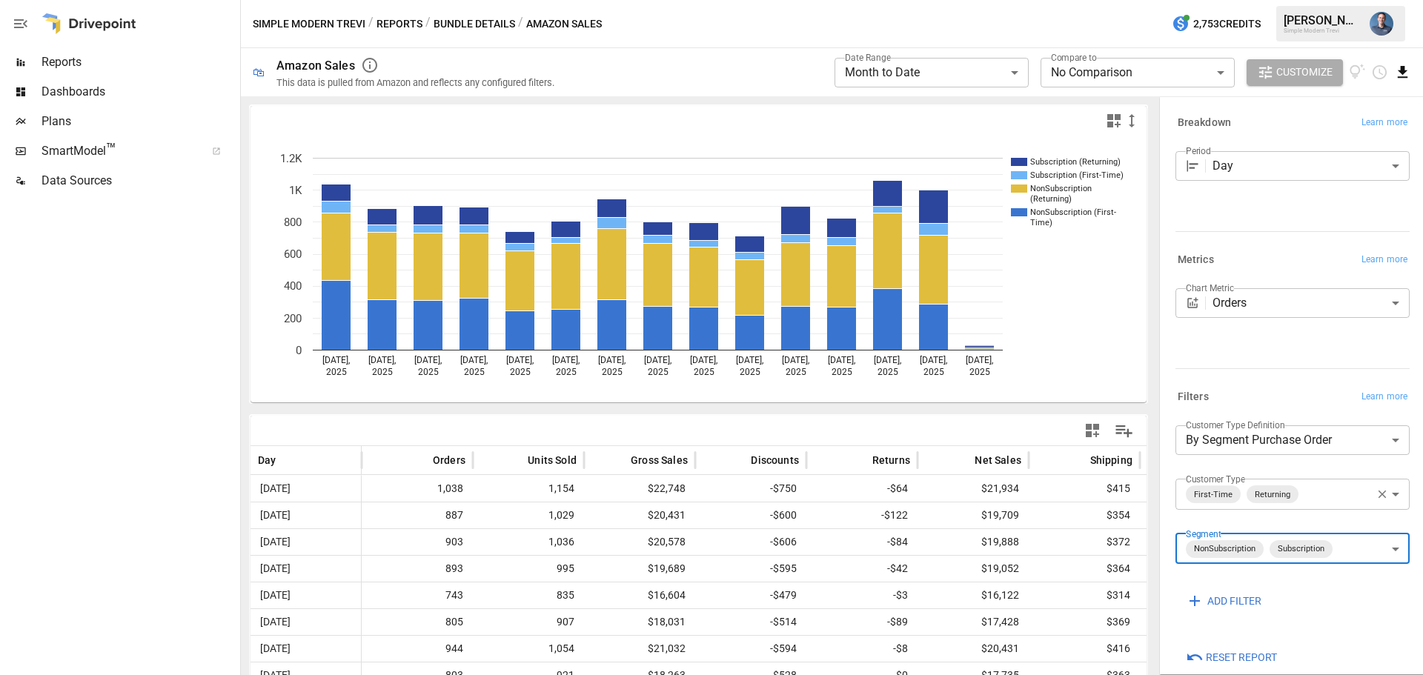 This screenshot has height=675, width=1423. What do you see at coordinates (1060, 188) in the screenshot?
I see `text: NonSubscription` at bounding box center [1060, 188].